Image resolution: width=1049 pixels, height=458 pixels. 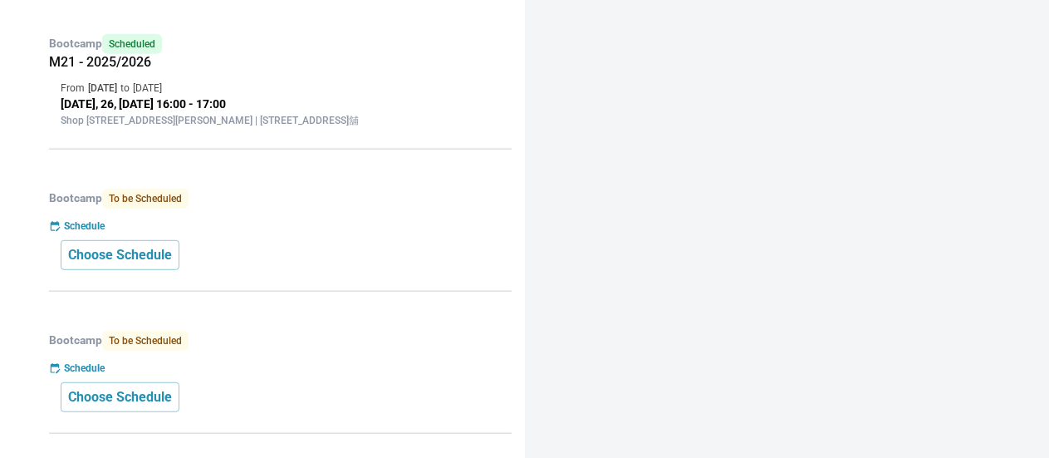 What do you see at coordinates (125, 88) in the screenshot?
I see `p: to` at bounding box center [125, 88].